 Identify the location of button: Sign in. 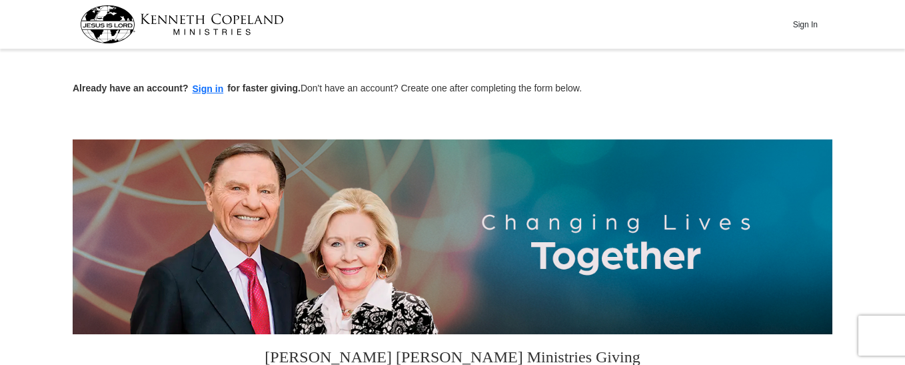
(208, 89).